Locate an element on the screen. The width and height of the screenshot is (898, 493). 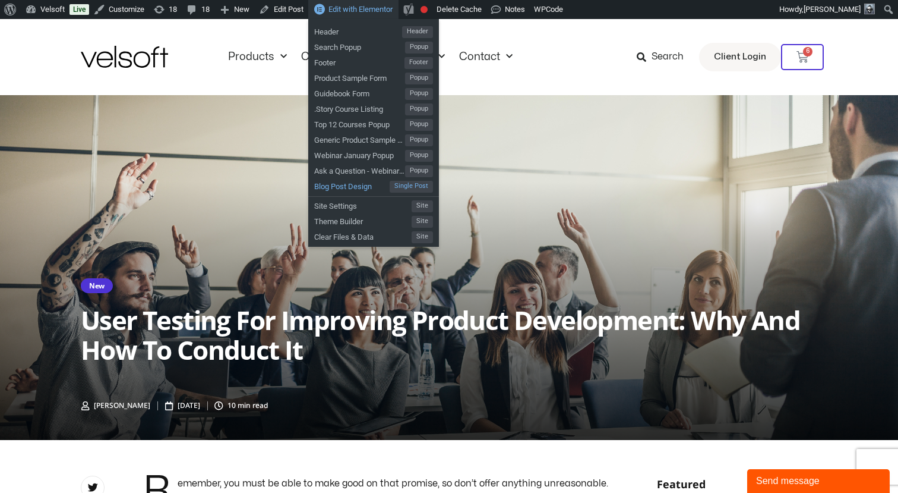
a: Generic Product Sample FormPopup is located at coordinates (374, 138).